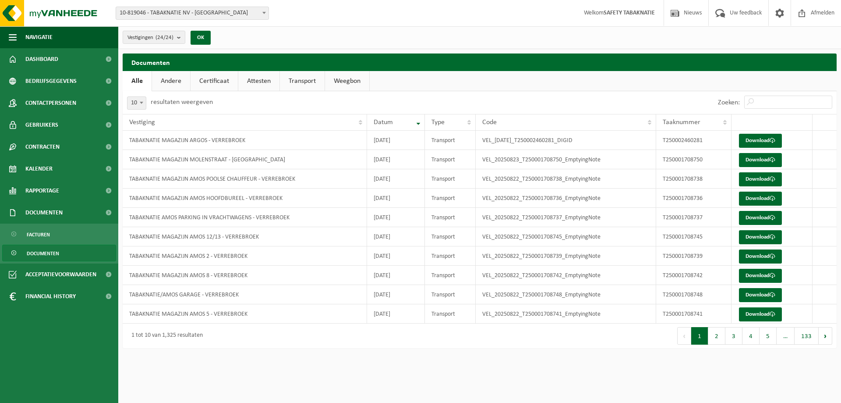 The height and width of the screenshot is (403, 841). I want to click on td: TABAKNATIE MAGAZIJN AMOS HOOFDBUREEL - VERREBROEK, so click(245, 198).